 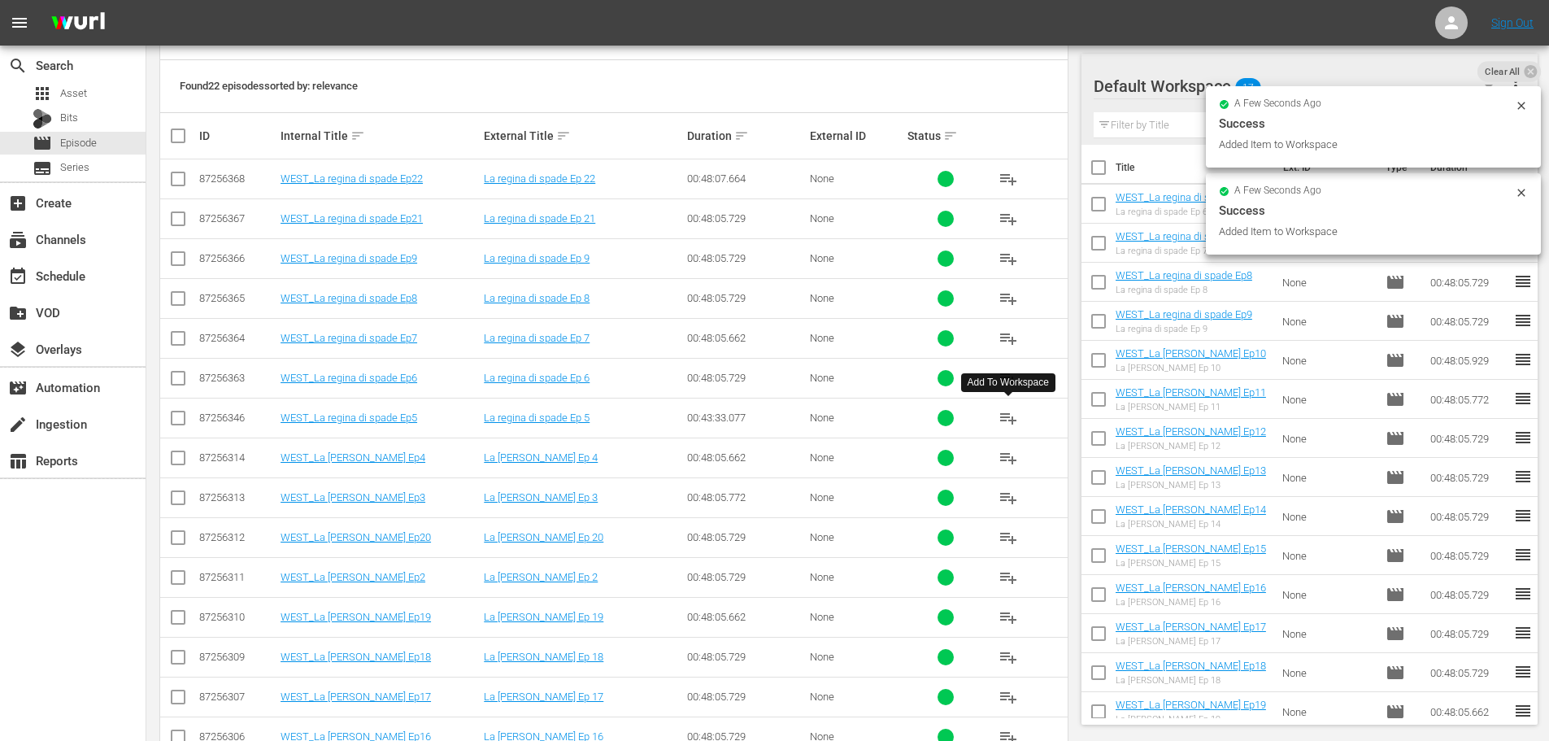 What do you see at coordinates (237, 178) in the screenshot?
I see `div: 87256368` at bounding box center [237, 178].